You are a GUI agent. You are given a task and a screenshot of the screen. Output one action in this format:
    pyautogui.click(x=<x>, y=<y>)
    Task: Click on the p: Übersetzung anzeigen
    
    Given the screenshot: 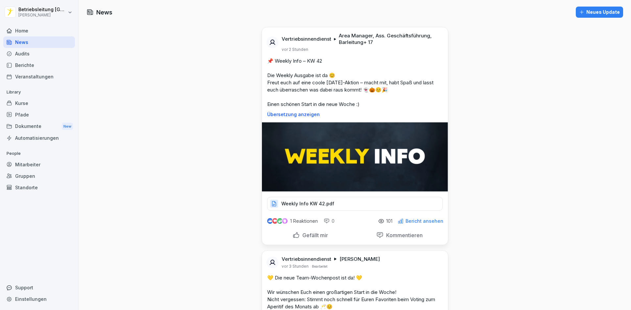 What is the action you would take?
    pyautogui.click(x=355, y=115)
    